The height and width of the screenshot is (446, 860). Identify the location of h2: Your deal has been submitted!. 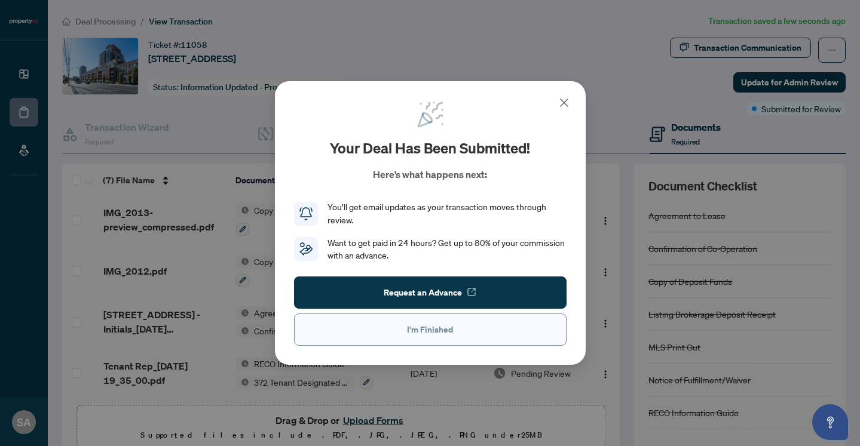
(430, 148).